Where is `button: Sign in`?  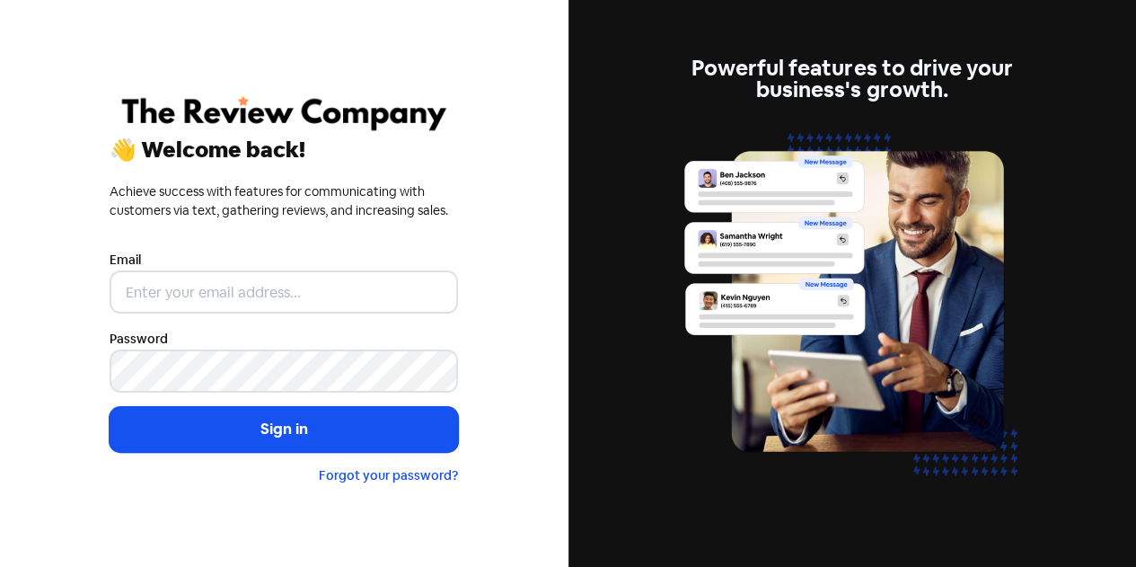
button: Sign in is located at coordinates (284, 429).